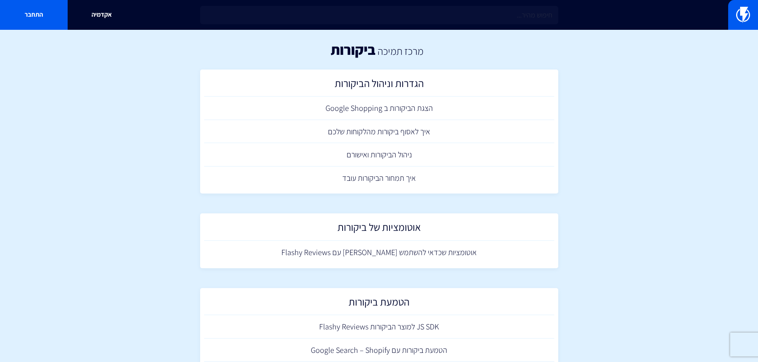 The image size is (758, 362). What do you see at coordinates (379, 304) in the screenshot?
I see `a: הטמעת ביקורות` at bounding box center [379, 304].